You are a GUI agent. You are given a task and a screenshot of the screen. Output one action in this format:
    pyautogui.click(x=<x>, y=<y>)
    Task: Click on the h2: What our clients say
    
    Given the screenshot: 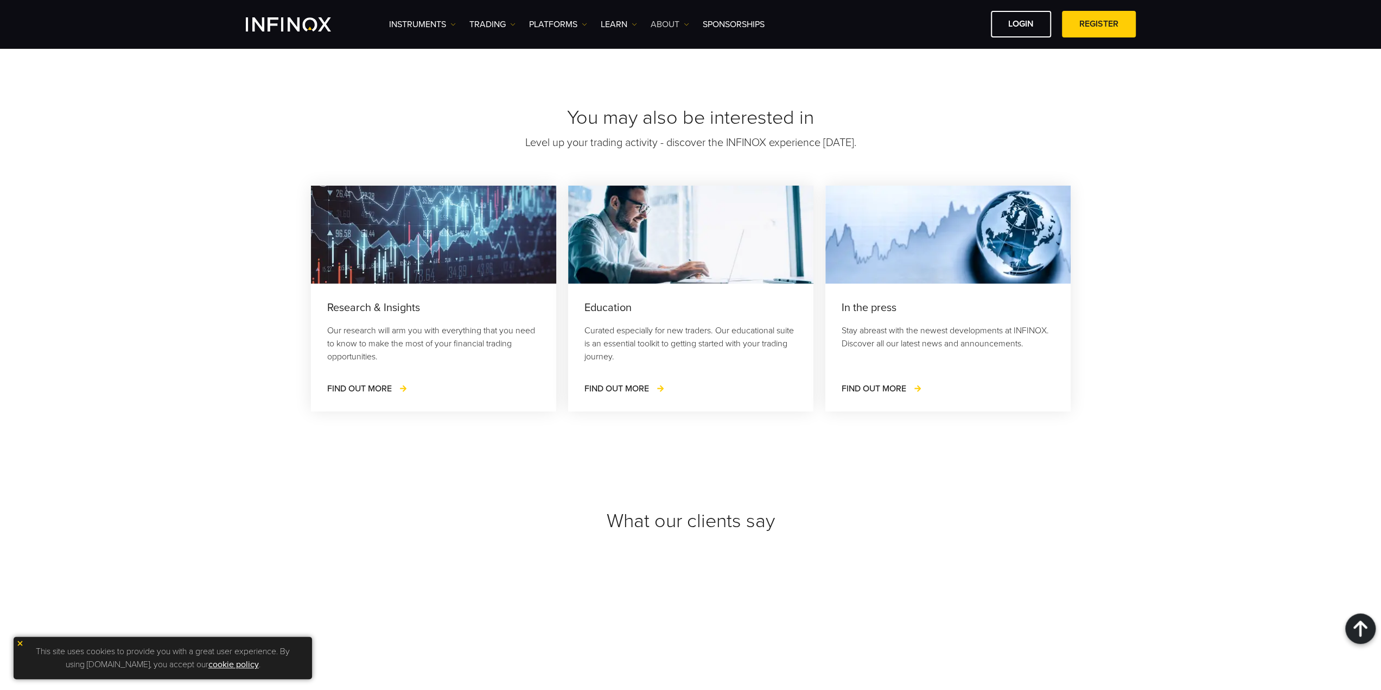 What is the action you would take?
    pyautogui.click(x=691, y=521)
    